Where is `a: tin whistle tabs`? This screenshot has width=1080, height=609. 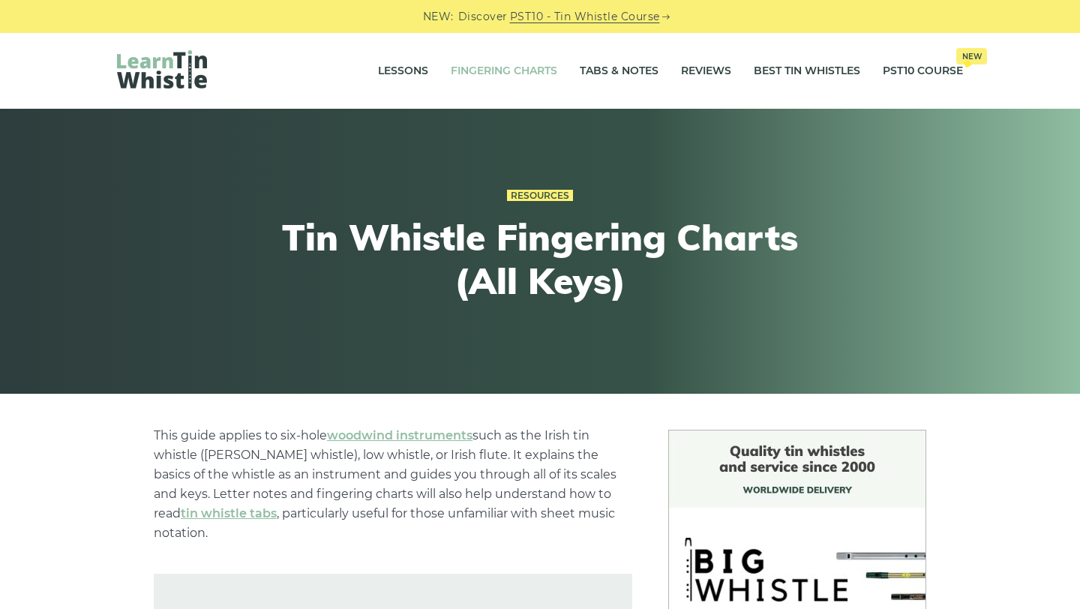
a: tin whistle tabs is located at coordinates (229, 513).